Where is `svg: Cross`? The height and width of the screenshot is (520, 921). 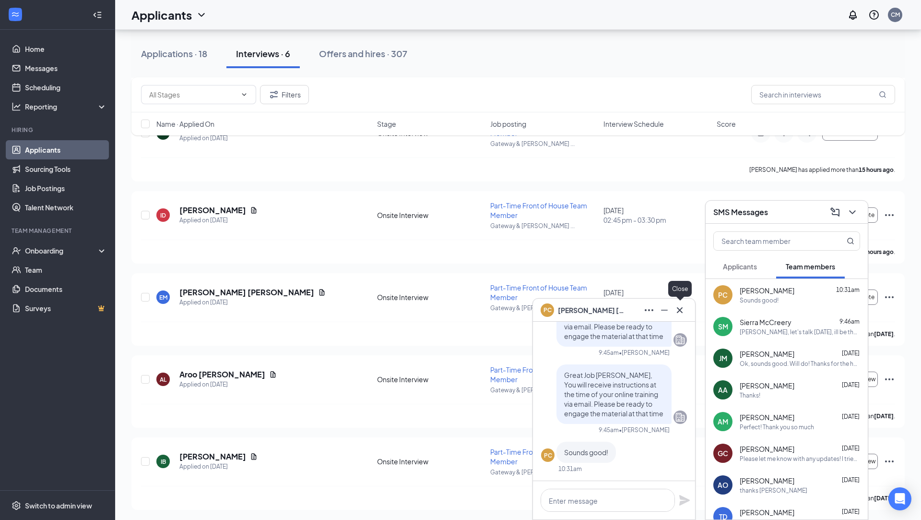
svg: Cross is located at coordinates (680, 310).